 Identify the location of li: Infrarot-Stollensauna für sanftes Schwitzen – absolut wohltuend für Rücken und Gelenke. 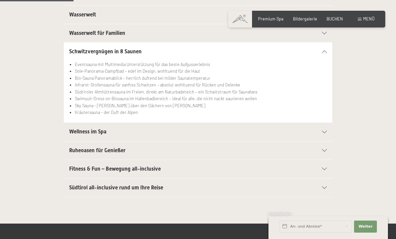
(201, 85).